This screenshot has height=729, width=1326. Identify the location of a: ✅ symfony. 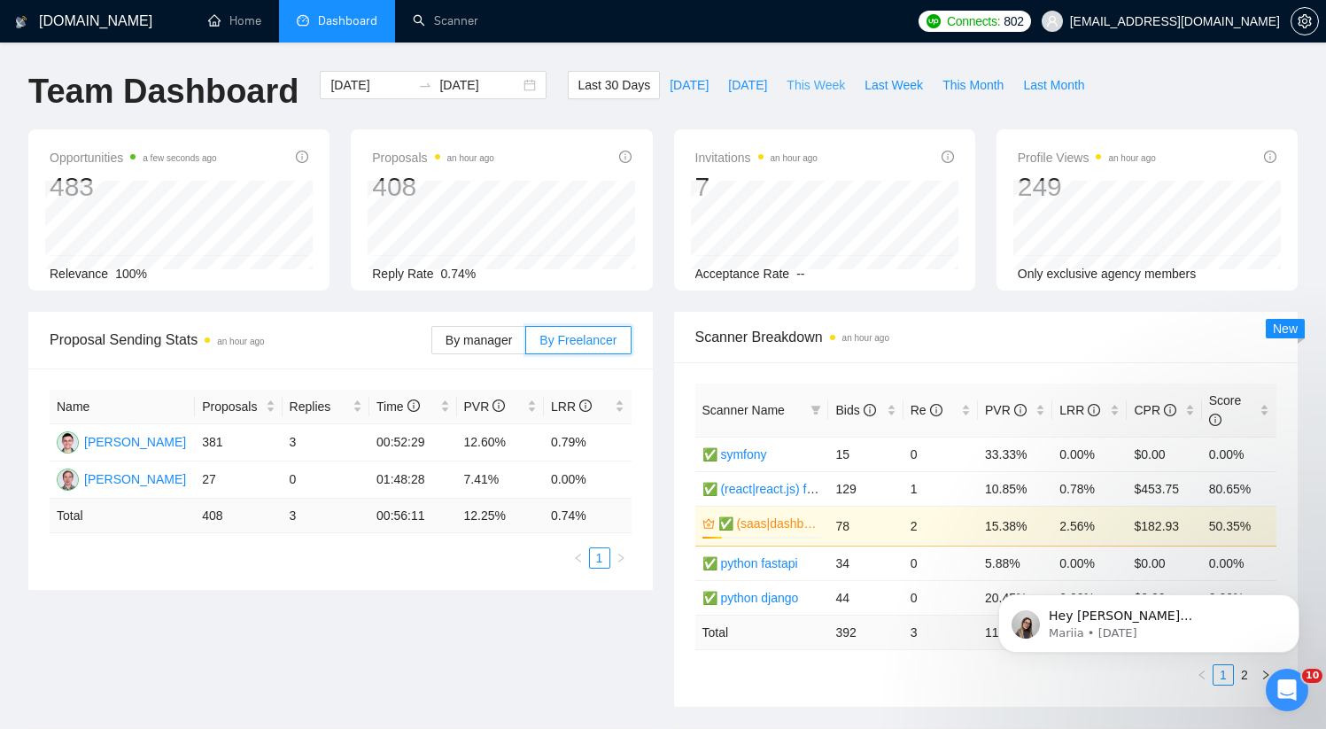
(735, 455).